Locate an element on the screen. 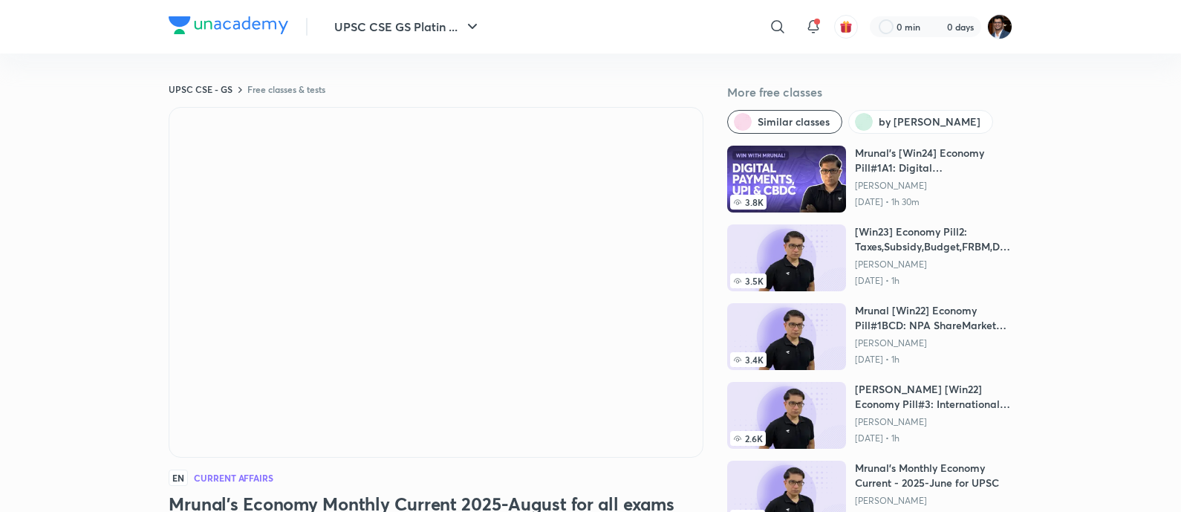  img: streak is located at coordinates (937, 27).